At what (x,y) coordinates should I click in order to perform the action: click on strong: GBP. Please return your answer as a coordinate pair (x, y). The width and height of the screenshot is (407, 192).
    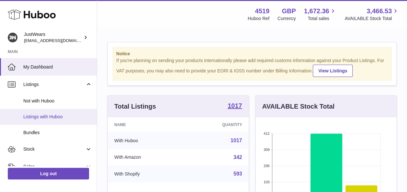
    Looking at the image, I should click on (288, 11).